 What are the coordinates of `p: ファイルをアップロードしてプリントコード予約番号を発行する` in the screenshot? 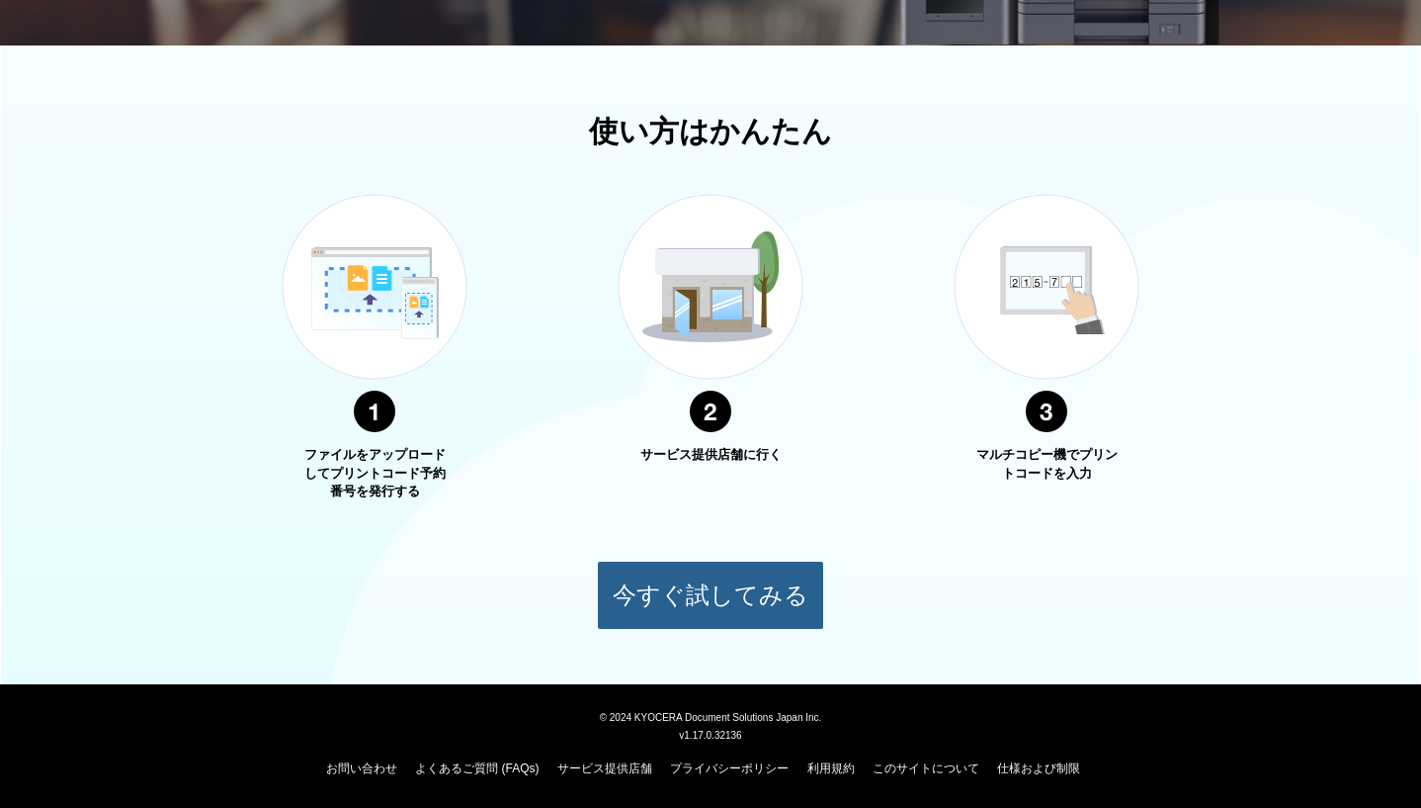 It's located at (375, 473).